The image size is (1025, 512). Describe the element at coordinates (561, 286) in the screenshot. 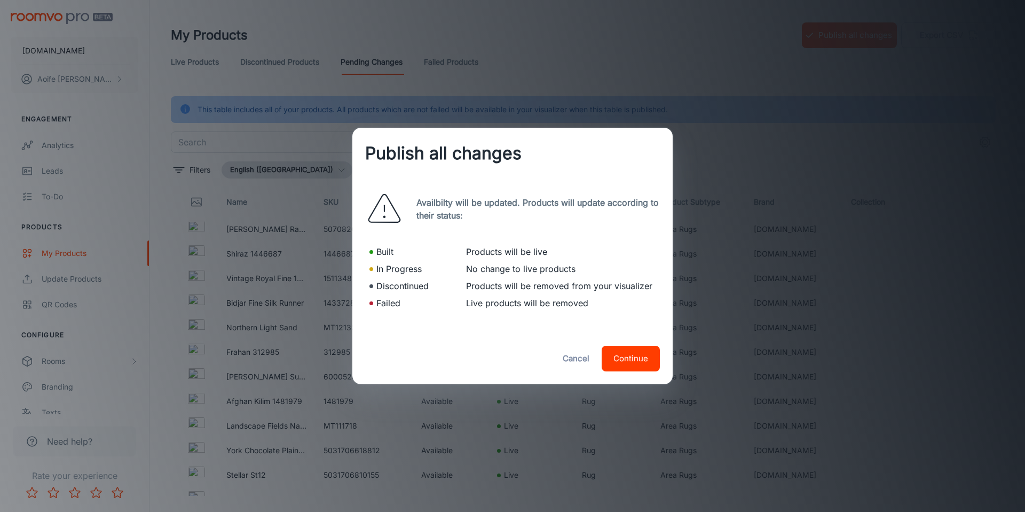

I see `p: Products will be removed from your visualizer` at that location.